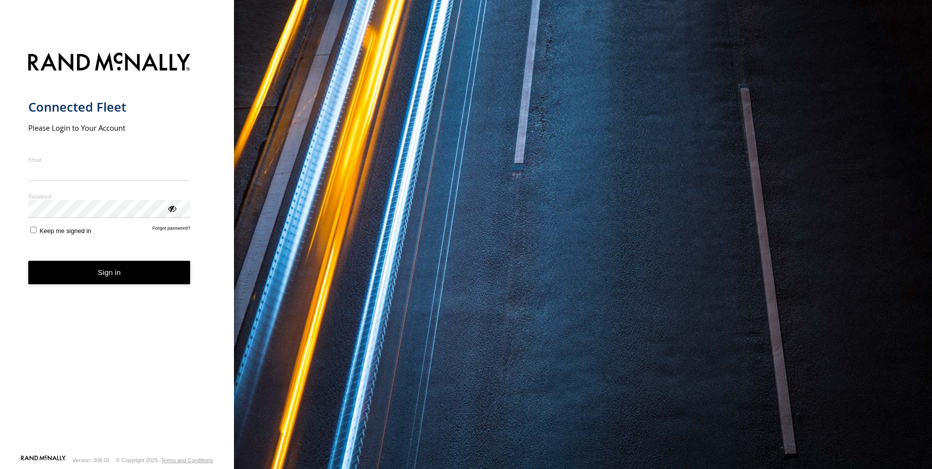 The image size is (932, 469). Describe the element at coordinates (164, 460) in the screenshot. I see `div: © Copyright 2025 -` at that location.